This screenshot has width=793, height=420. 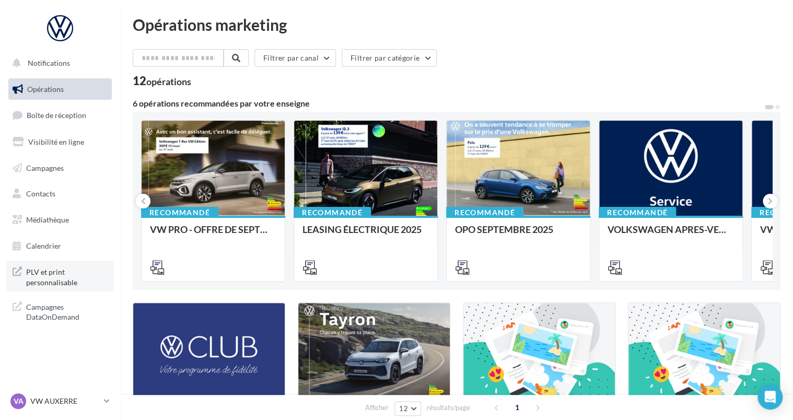 What do you see at coordinates (162, 81) in the screenshot?
I see `div: 12` at bounding box center [162, 81].